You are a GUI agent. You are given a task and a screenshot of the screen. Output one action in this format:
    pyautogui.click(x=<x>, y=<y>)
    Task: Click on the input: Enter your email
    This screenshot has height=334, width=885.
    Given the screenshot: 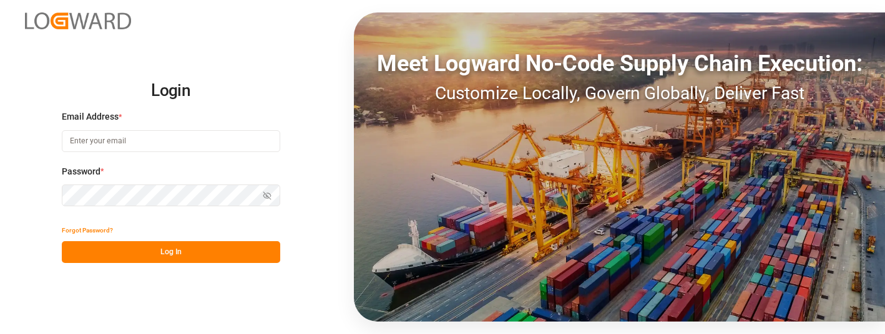 What is the action you would take?
    pyautogui.click(x=171, y=141)
    